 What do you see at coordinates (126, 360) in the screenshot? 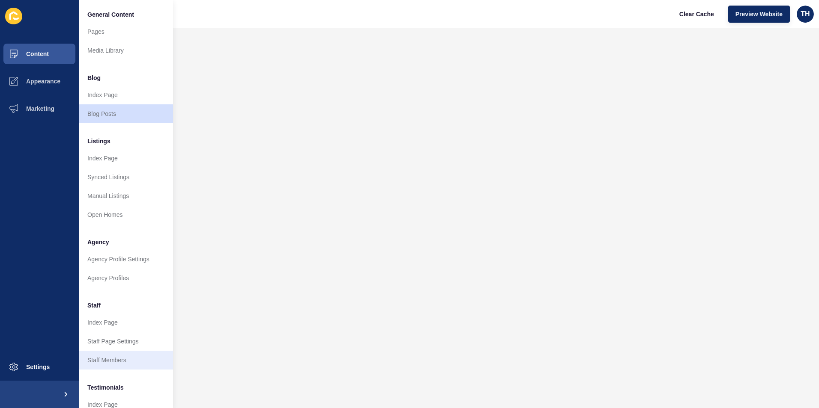
I see `a: Staff Members` at bounding box center [126, 360].